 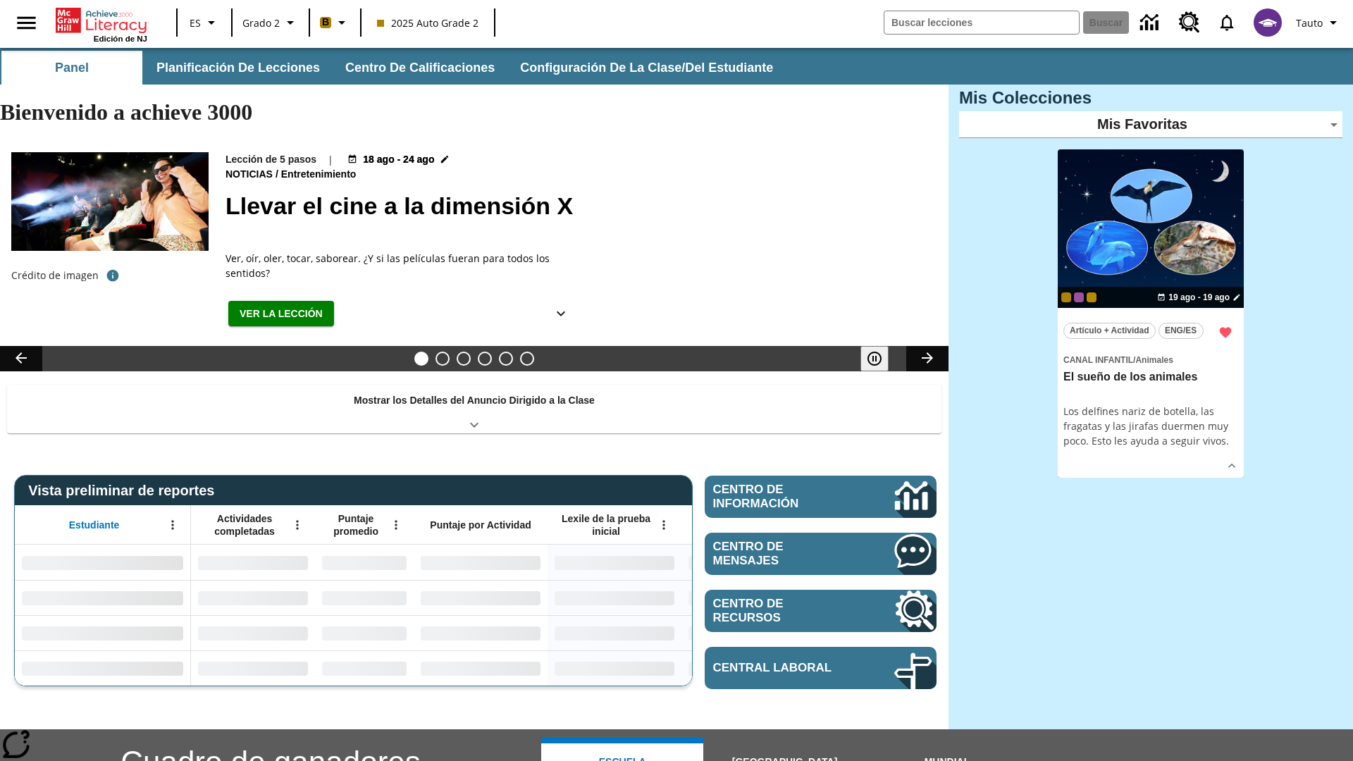 What do you see at coordinates (110, 201) in the screenshot?
I see `img: El panel situado frente a los asientos rocía con agua nebulizada al feliz público en un cine equi...` at bounding box center [110, 201].